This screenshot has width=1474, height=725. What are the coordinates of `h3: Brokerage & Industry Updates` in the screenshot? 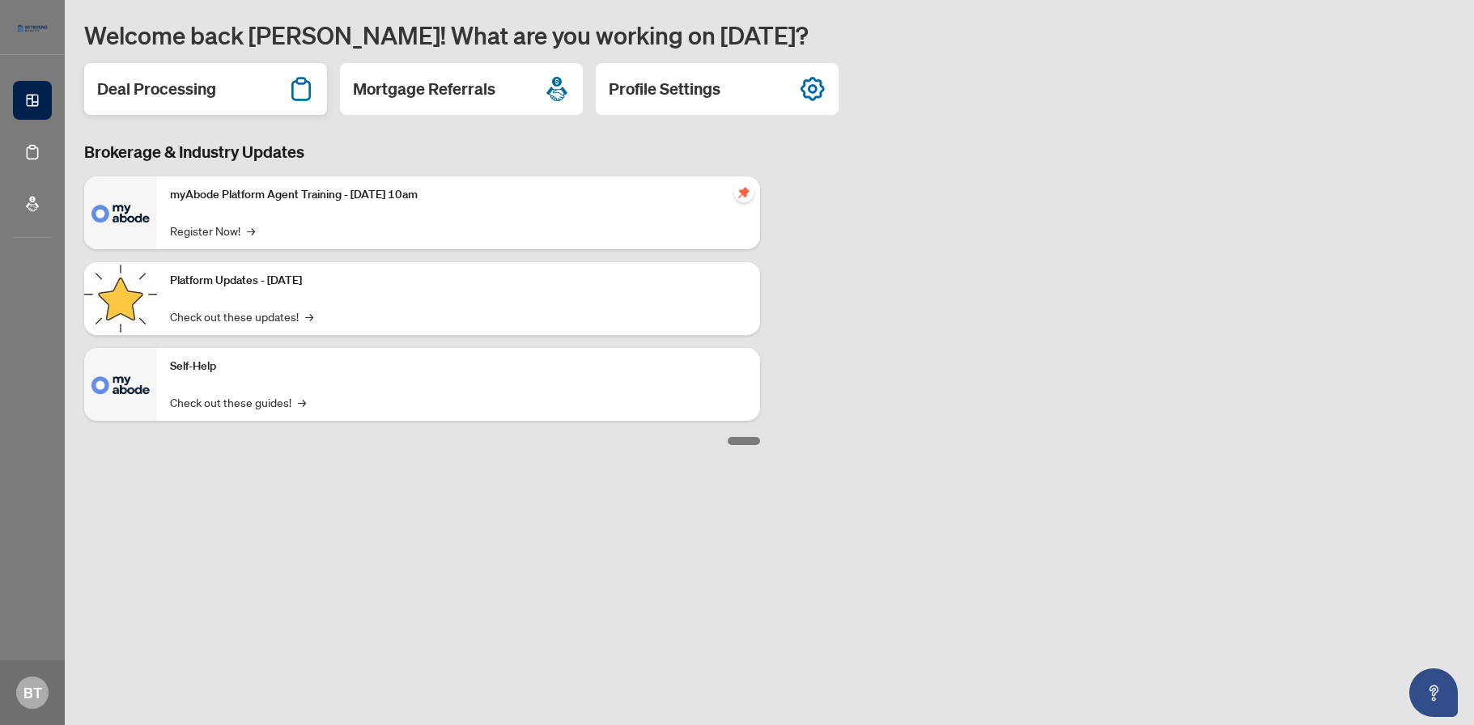 It's located at (422, 152).